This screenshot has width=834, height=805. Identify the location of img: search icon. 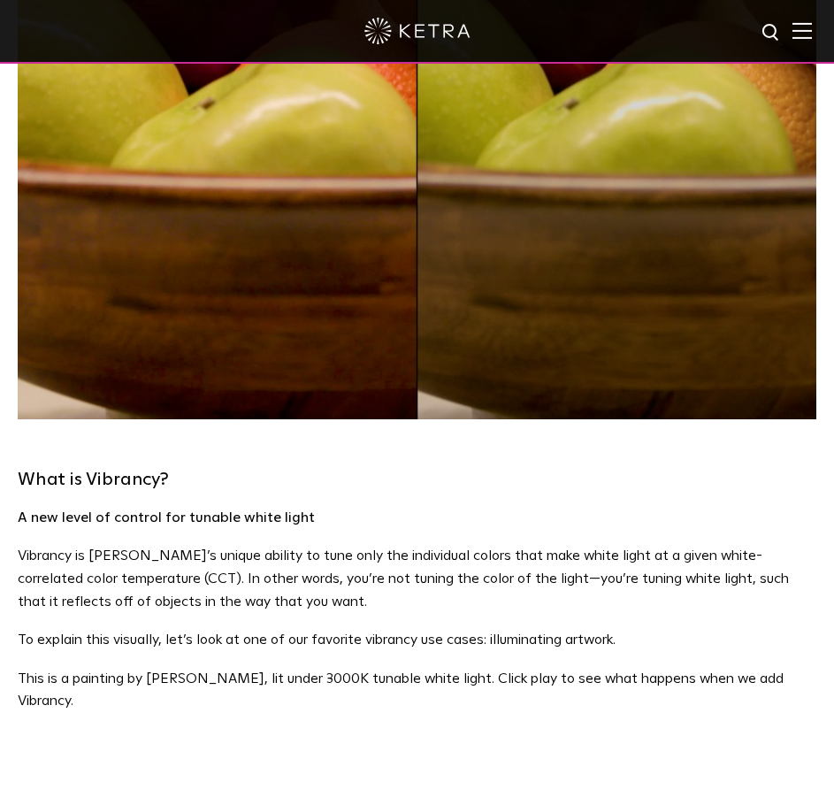
(771, 33).